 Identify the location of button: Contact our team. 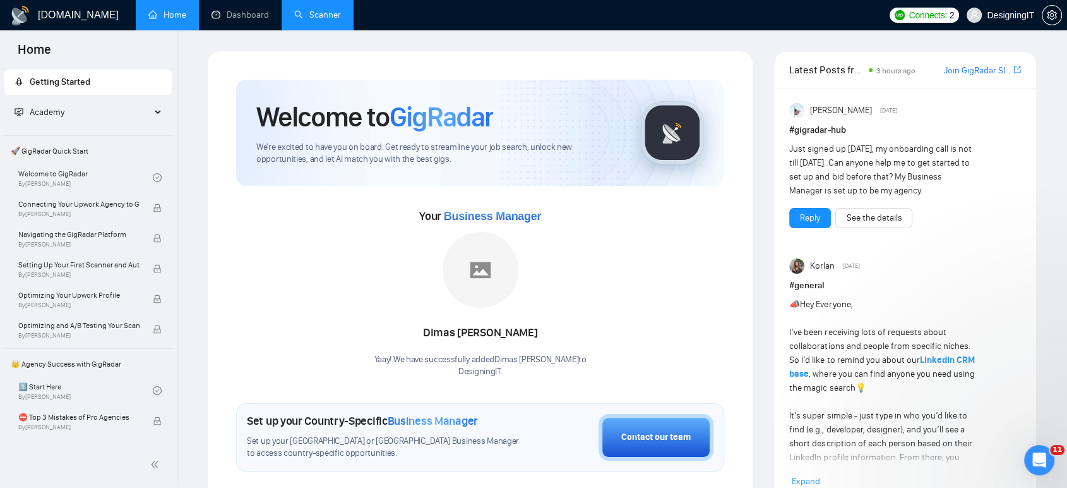
(656, 437).